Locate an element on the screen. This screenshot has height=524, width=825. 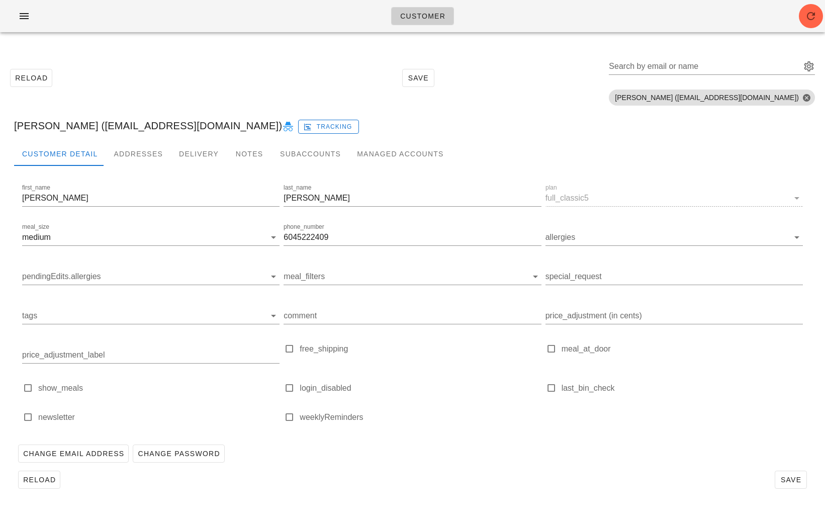
div: Addresses is located at coordinates (138, 154).